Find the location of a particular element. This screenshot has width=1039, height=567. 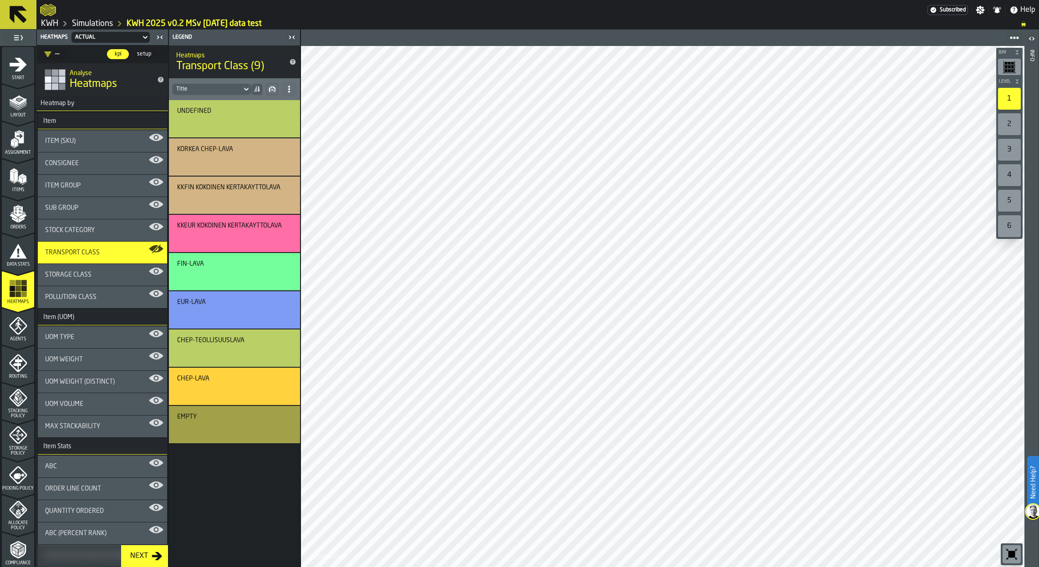

li: menu Heatmaps is located at coordinates (18, 289).